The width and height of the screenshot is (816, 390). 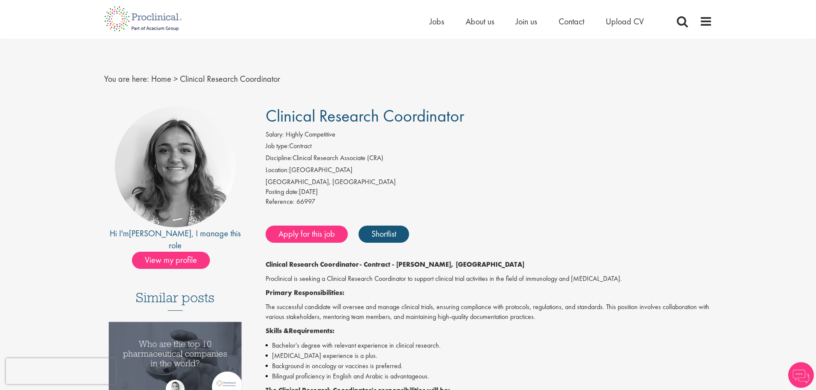 What do you see at coordinates (527, 21) in the screenshot?
I see `a: Join us` at bounding box center [527, 21].